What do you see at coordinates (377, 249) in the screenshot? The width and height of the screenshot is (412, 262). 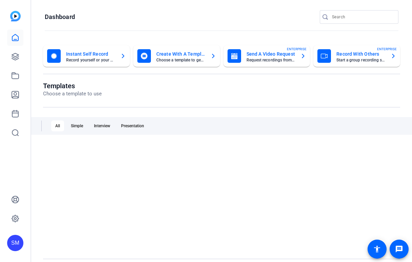 I see `mat-icon: accessibility` at bounding box center [377, 249].